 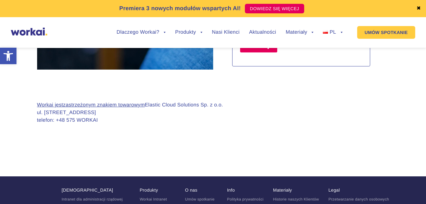 I want to click on a: Polityki prywatności, so click(x=100, y=120).